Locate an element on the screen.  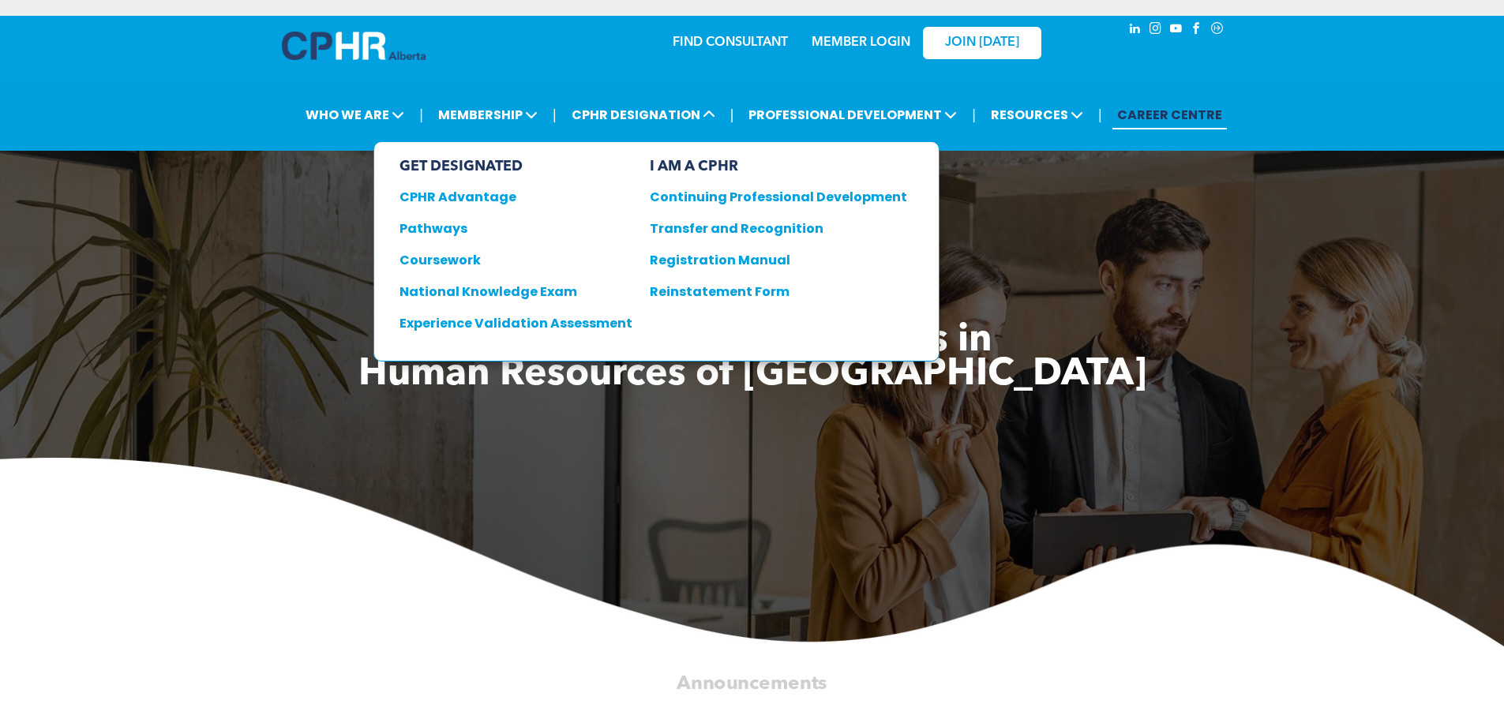
a: instagram is located at coordinates (1156, 30).